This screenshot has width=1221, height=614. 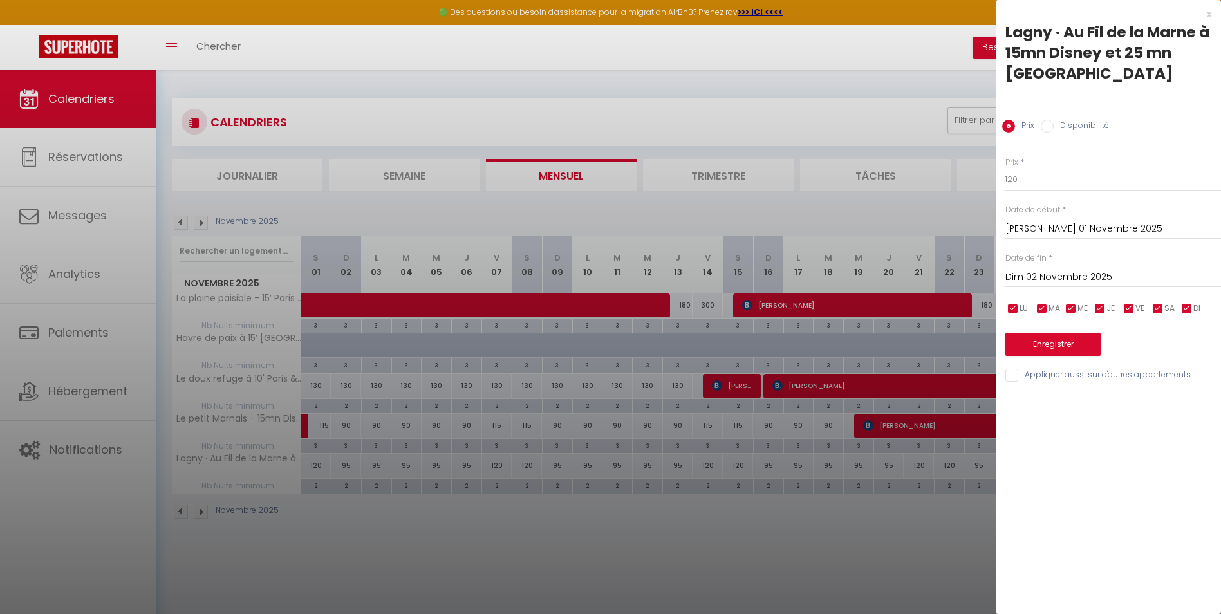 What do you see at coordinates (1083, 308) in the screenshot?
I see `span: ME` at bounding box center [1083, 308].